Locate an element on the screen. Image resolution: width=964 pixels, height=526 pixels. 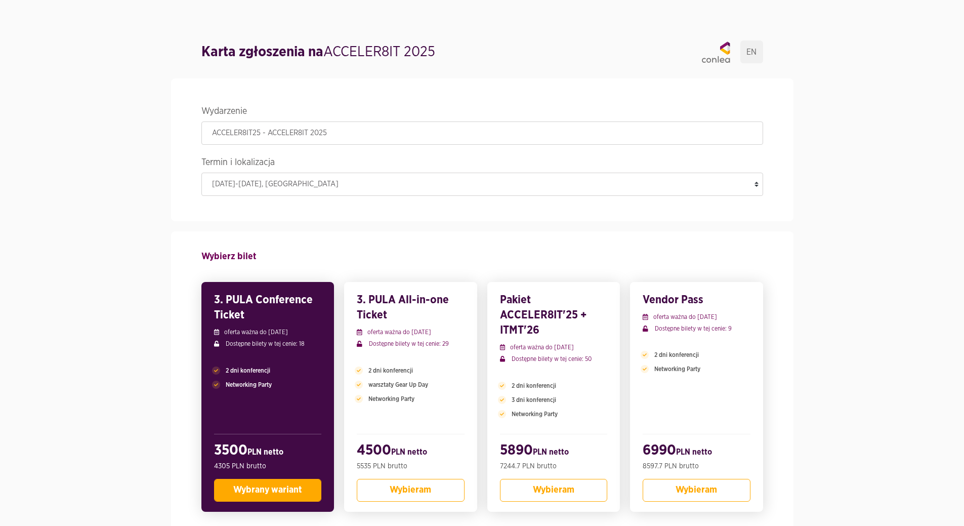
input: ACCELER8IT25 - ACCELER8IT 2025 is located at coordinates (482, 133).